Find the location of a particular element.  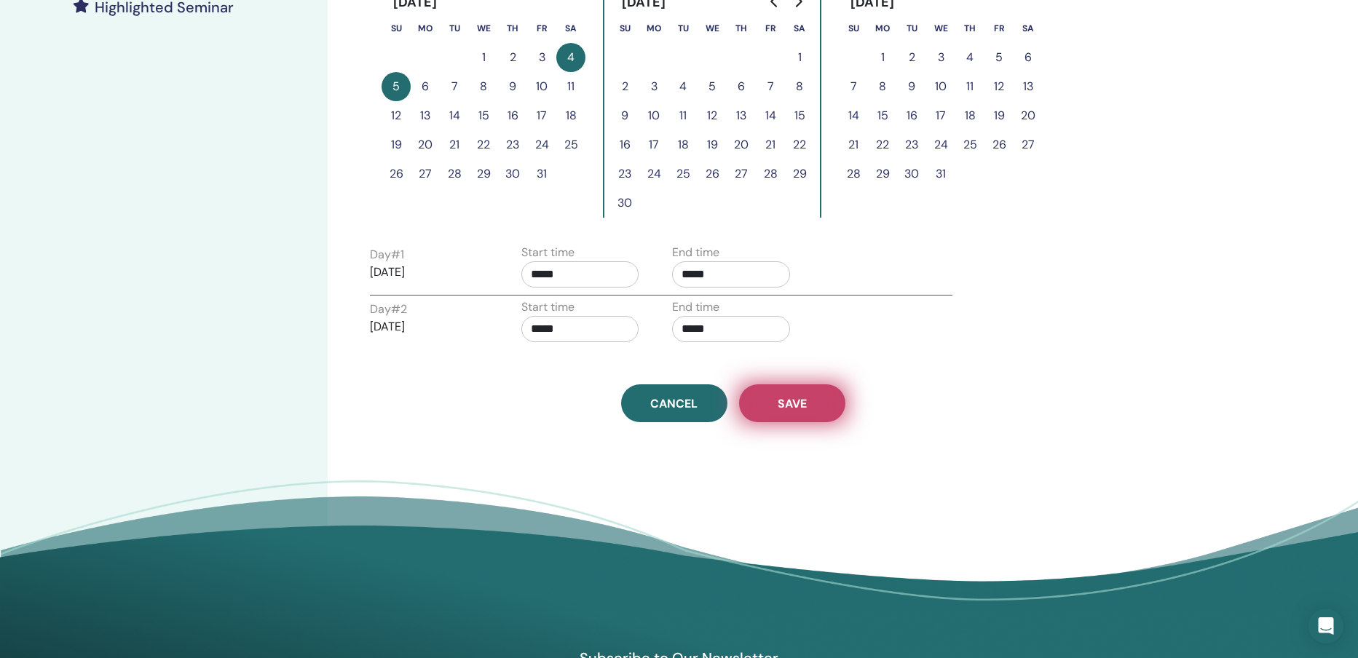

a: Cancel is located at coordinates (674, 403).